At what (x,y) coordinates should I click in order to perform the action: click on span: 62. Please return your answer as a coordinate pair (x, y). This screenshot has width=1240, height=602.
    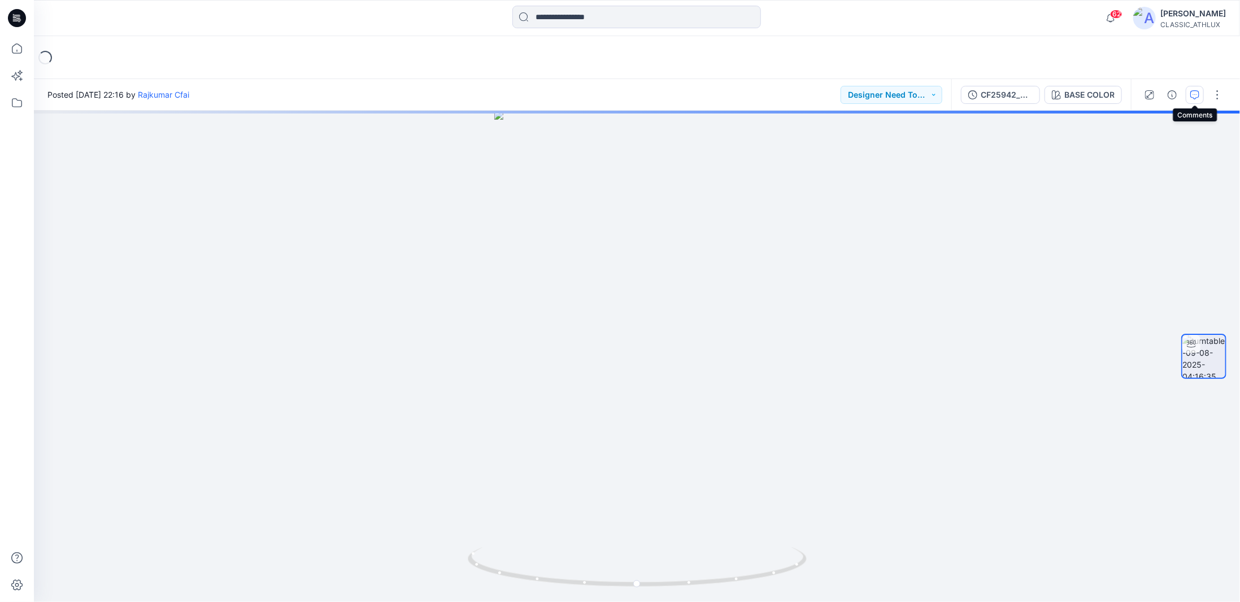
    Looking at the image, I should click on (1117, 14).